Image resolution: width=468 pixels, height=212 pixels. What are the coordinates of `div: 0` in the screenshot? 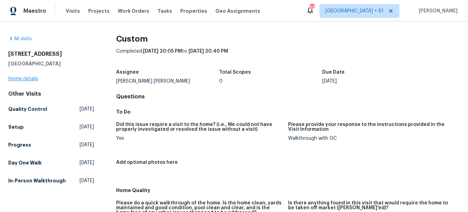 It's located at (271, 81).